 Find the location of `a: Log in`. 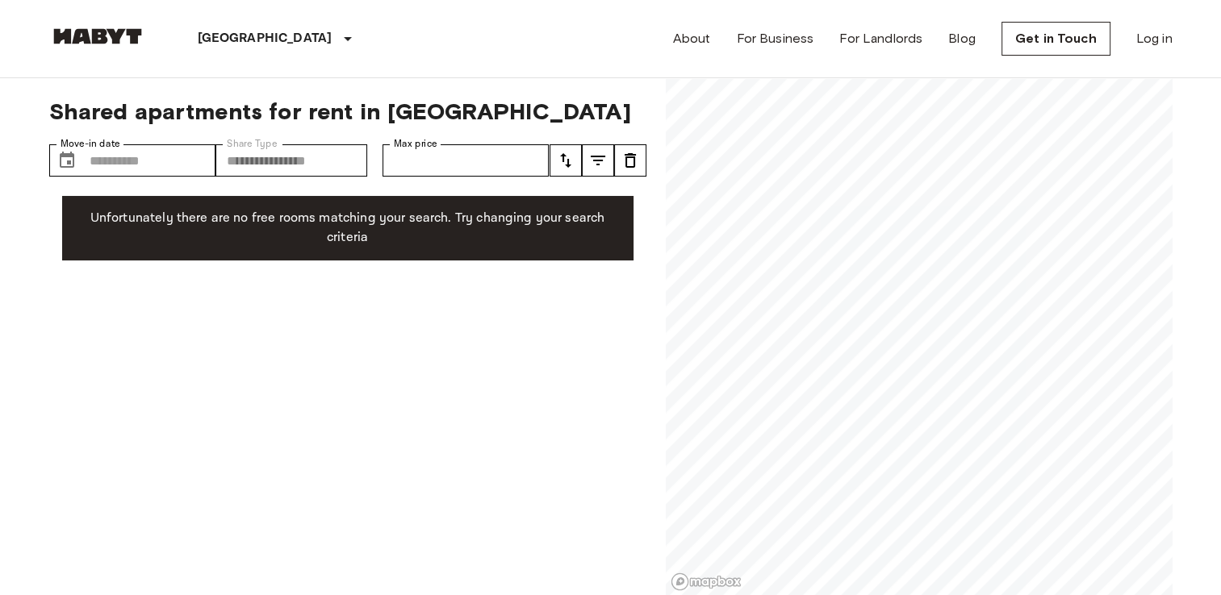

a: Log in is located at coordinates (1154, 39).